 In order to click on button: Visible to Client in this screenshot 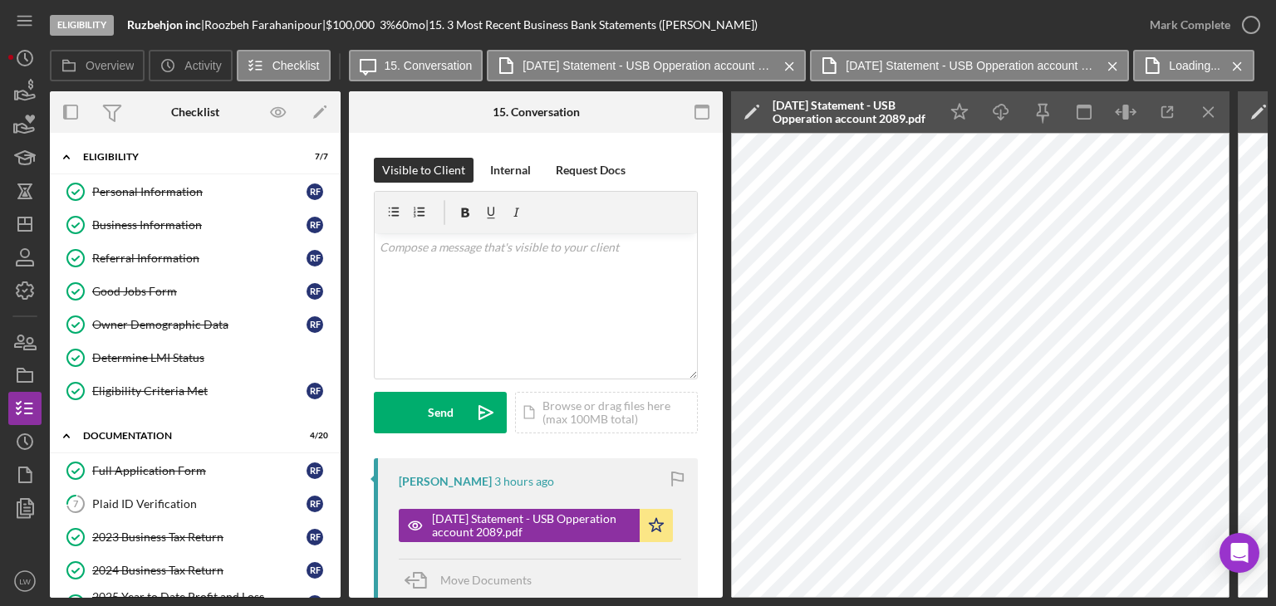, I will do `click(424, 170)`.